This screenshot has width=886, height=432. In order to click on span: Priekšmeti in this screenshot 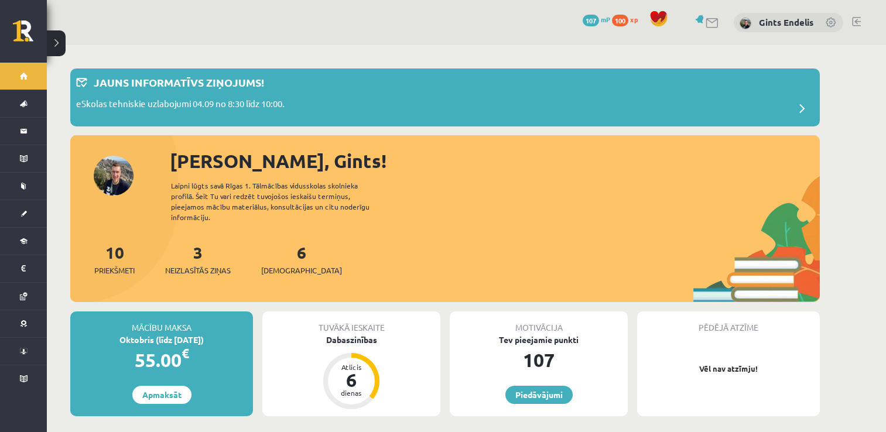, I will do `click(114, 270)`.